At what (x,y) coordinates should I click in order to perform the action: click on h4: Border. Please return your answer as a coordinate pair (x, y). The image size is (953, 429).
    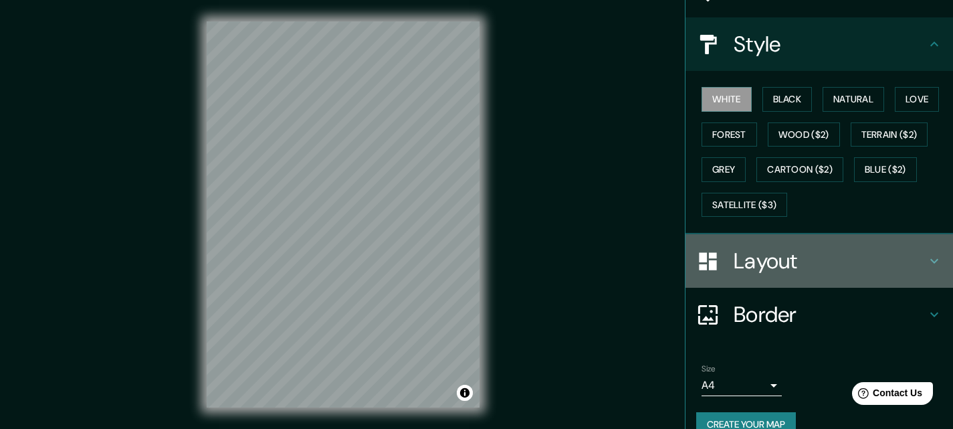
    Looking at the image, I should click on (830, 314).